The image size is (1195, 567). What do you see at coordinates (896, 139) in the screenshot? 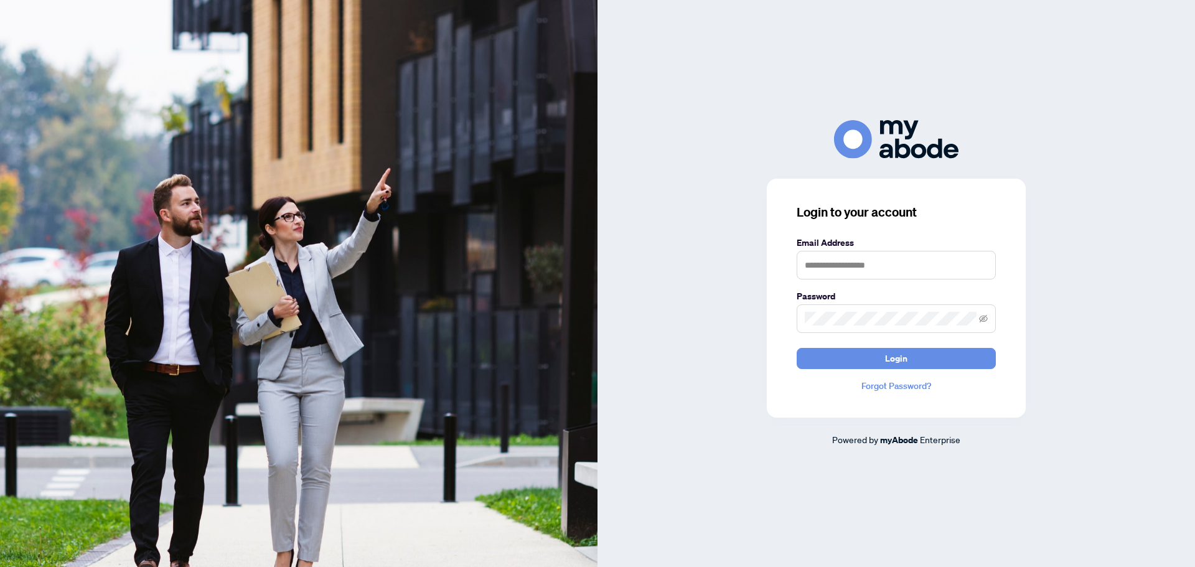
I see `img: ma-logo` at bounding box center [896, 139].